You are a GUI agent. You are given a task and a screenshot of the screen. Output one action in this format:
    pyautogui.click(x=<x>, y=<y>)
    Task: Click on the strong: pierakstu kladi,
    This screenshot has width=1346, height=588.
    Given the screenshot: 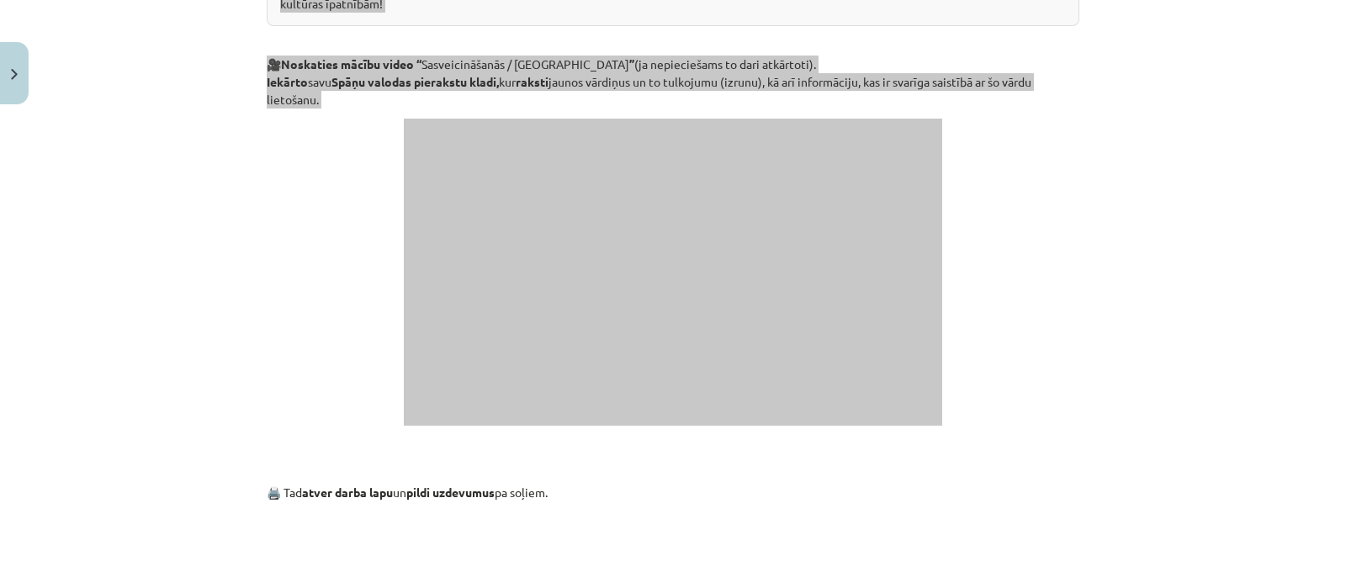 What is the action you would take?
    pyautogui.click(x=456, y=82)
    